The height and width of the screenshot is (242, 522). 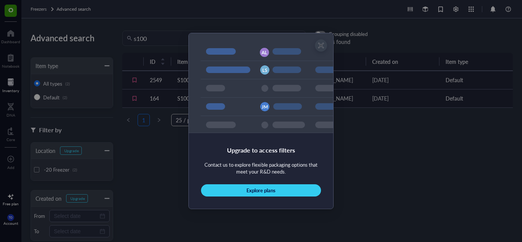 What do you see at coordinates (261, 168) in the screenshot?
I see `div: Contact us to explore flexible packaging options that meet your R&D needs.` at bounding box center [261, 168].